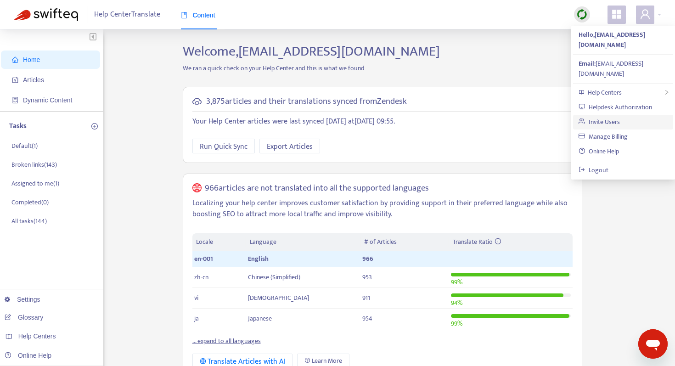 The width and height of the screenshot is (675, 366). What do you see at coordinates (366, 297) in the screenshot?
I see `span: 911` at bounding box center [366, 297].